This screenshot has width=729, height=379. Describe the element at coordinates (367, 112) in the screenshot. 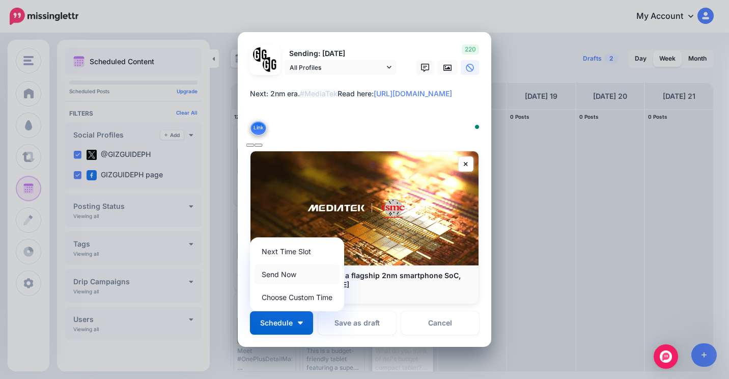

I see `textarea: To enrich screen reader interactions, please activate Accessibility in Grammarly extension settings` at that location.